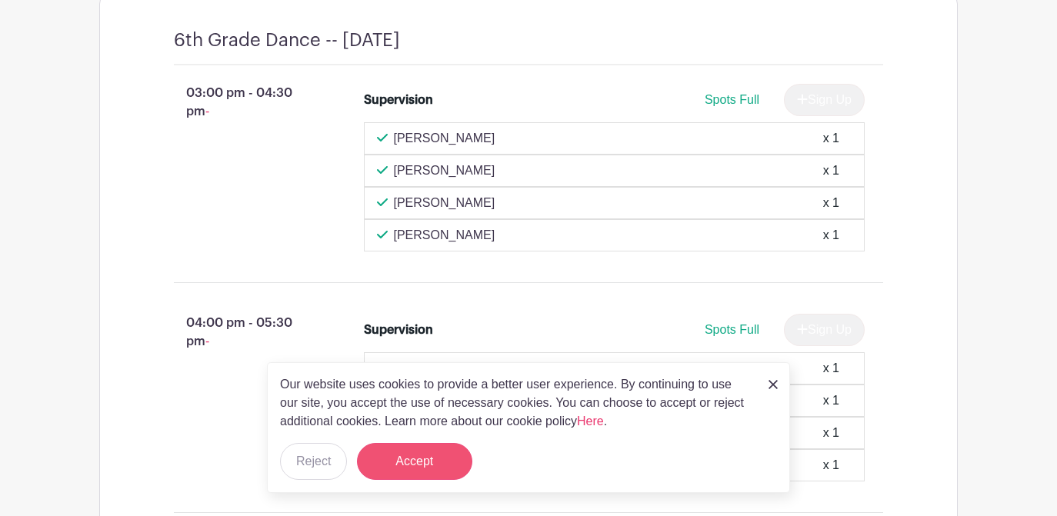  Describe the element at coordinates (313, 461) in the screenshot. I see `button: Reject` at that location.